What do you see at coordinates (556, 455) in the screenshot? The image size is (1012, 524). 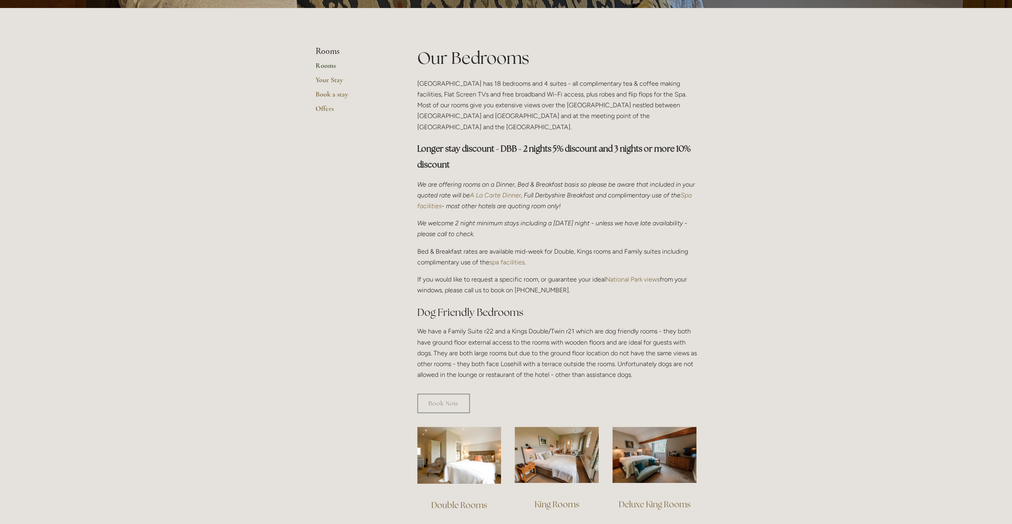 I see `img: King Room view, Losehill Hotel` at bounding box center [556, 455].